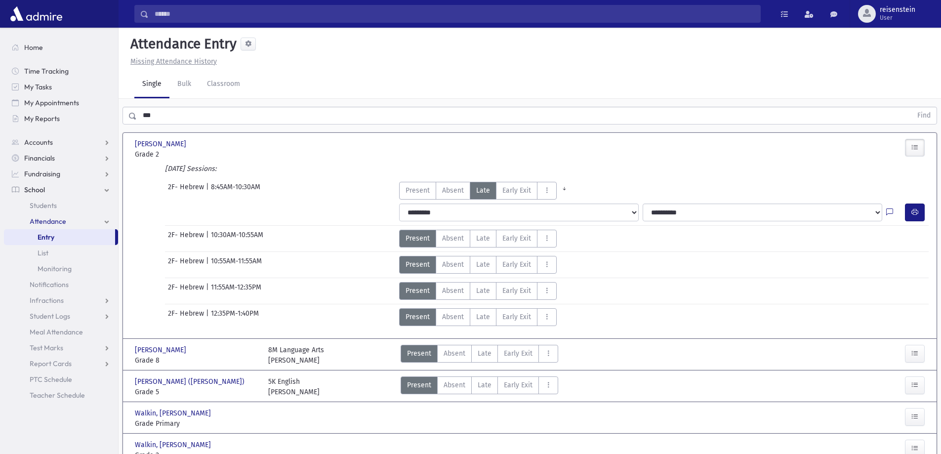 This screenshot has height=454, width=941. I want to click on a: Notifications, so click(61, 285).